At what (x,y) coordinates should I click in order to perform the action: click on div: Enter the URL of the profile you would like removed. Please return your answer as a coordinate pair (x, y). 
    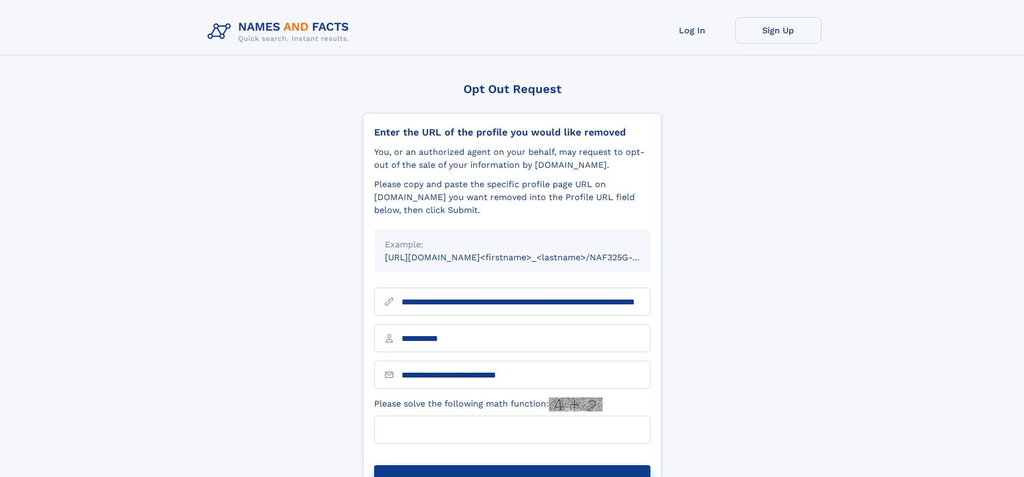
    Looking at the image, I should click on (512, 132).